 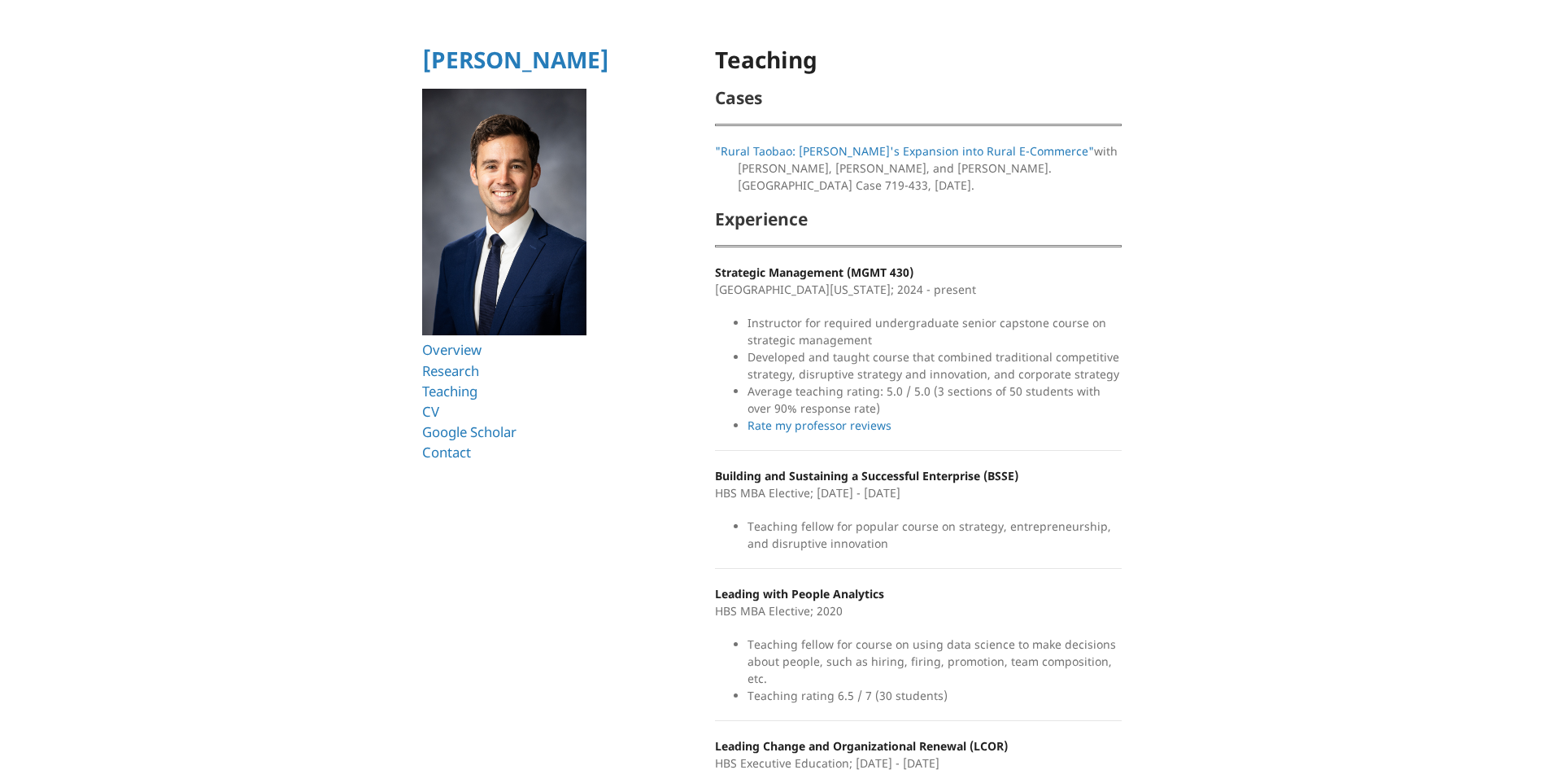 What do you see at coordinates (935, 399) in the screenshot?
I see `li: Average teaching rating: 5.0 / 5.0 (3 sections of 50 students with over 90% response rate)` at bounding box center [935, 399].